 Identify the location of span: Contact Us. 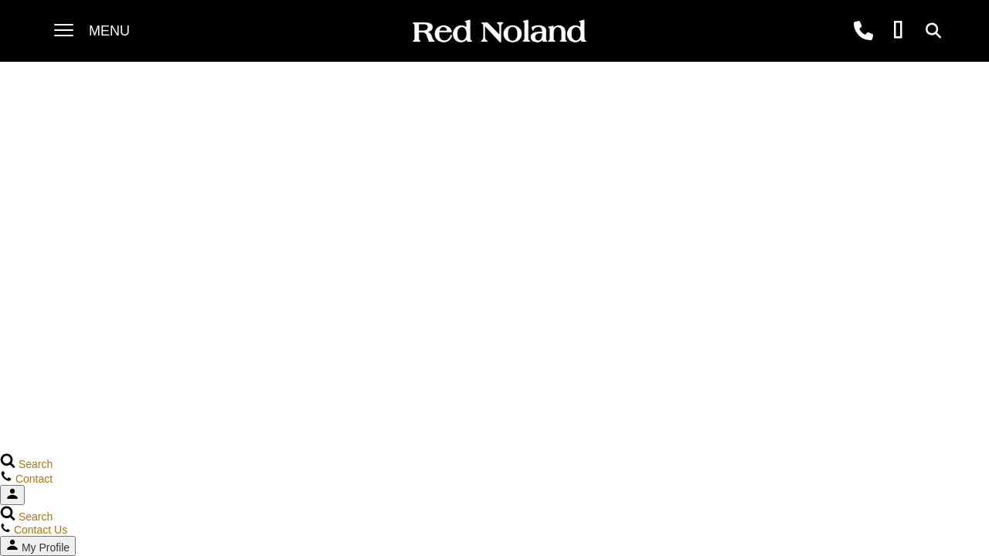
(40, 530).